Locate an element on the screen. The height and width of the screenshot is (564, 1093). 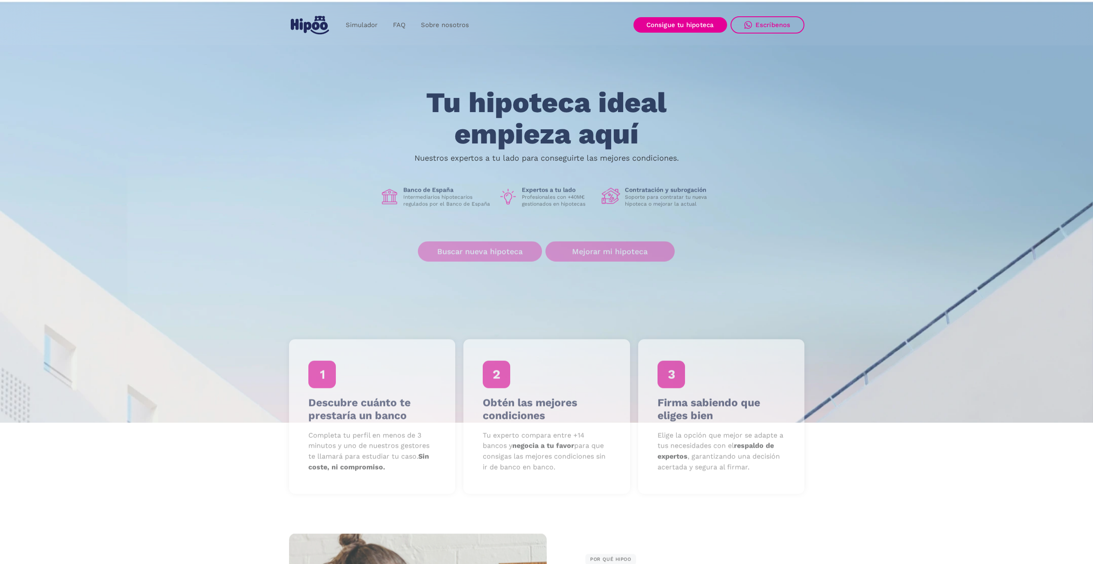
h4: Descubre cuánto te prestaría un banco is located at coordinates (372, 409).